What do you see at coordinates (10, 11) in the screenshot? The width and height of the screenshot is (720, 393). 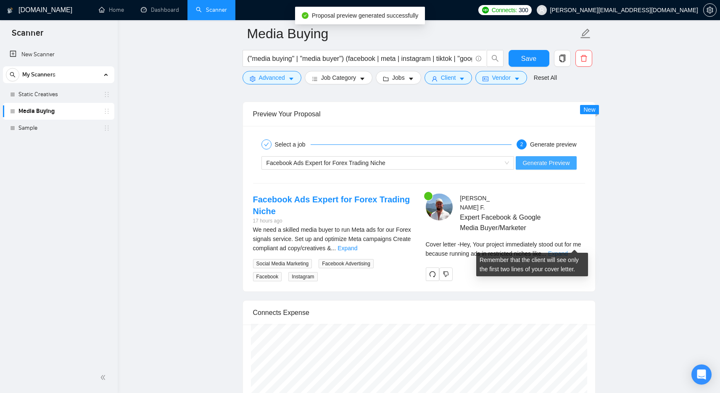 I see `img: logo` at bounding box center [10, 11].